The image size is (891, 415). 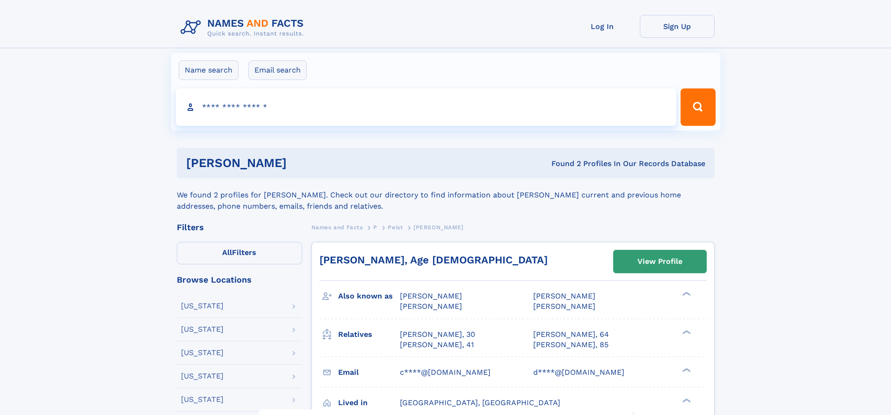 What do you see at coordinates (227, 252) in the screenshot?
I see `span: All` at bounding box center [227, 252].